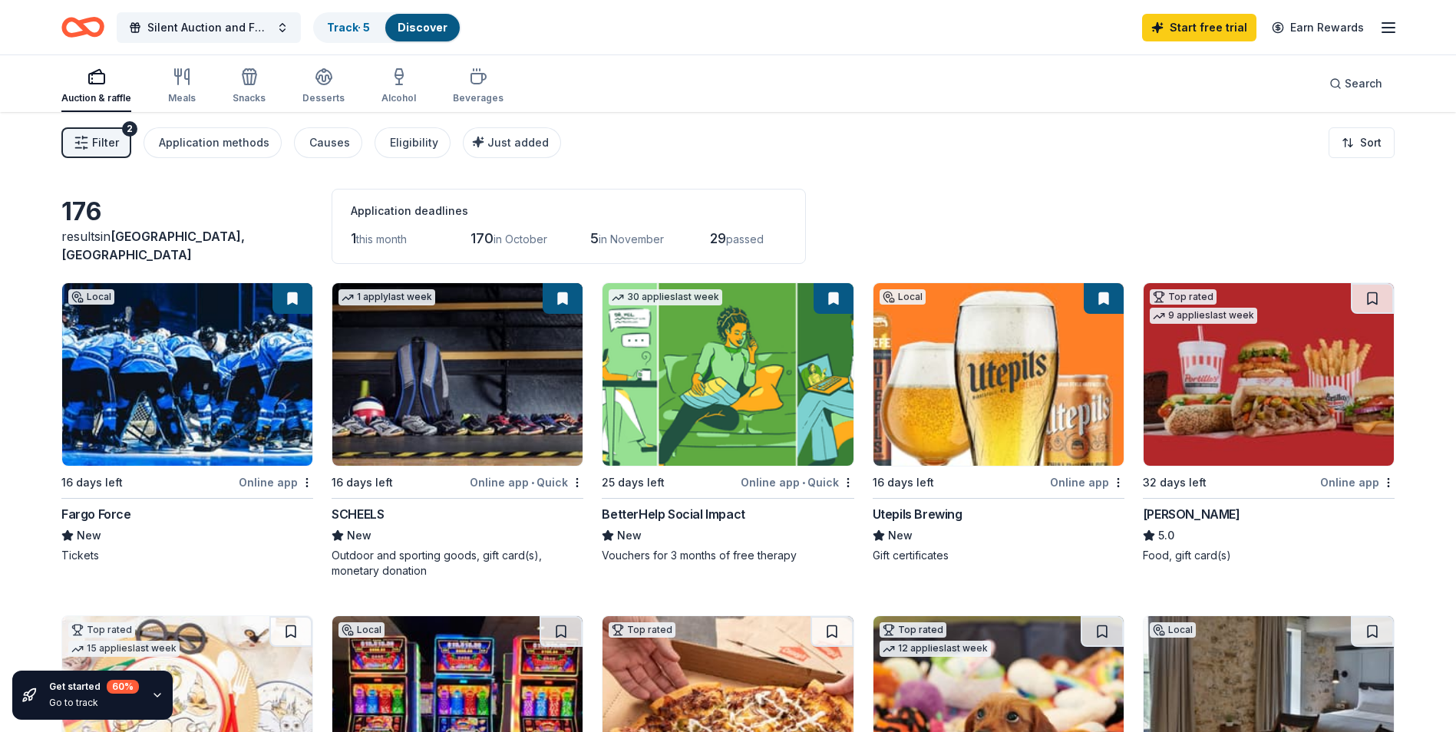  What do you see at coordinates (728, 423) in the screenshot?
I see `a: Image for BetterHelp Social Impact30 applieslast week25 days leftOnline app•QuickBetterHelp Socia...` at bounding box center [728, 423].